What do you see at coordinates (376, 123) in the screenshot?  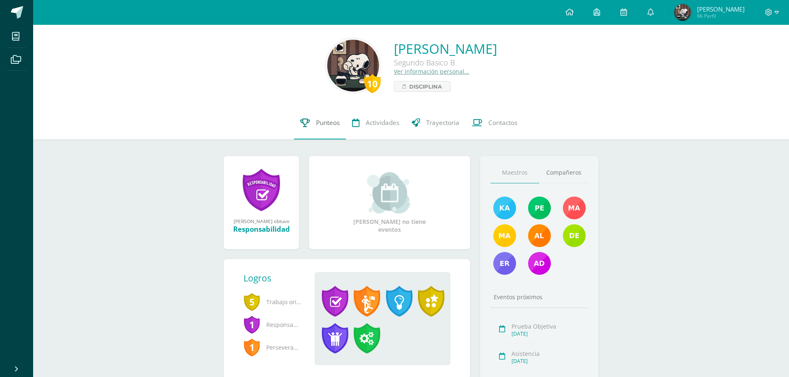 I see `a: Actividades` at bounding box center [376, 123].